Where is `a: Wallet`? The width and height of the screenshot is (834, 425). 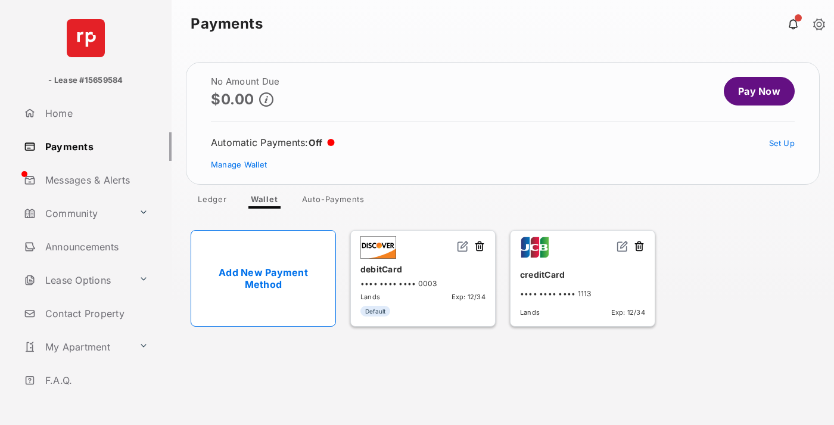
a: Wallet is located at coordinates (265, 201).